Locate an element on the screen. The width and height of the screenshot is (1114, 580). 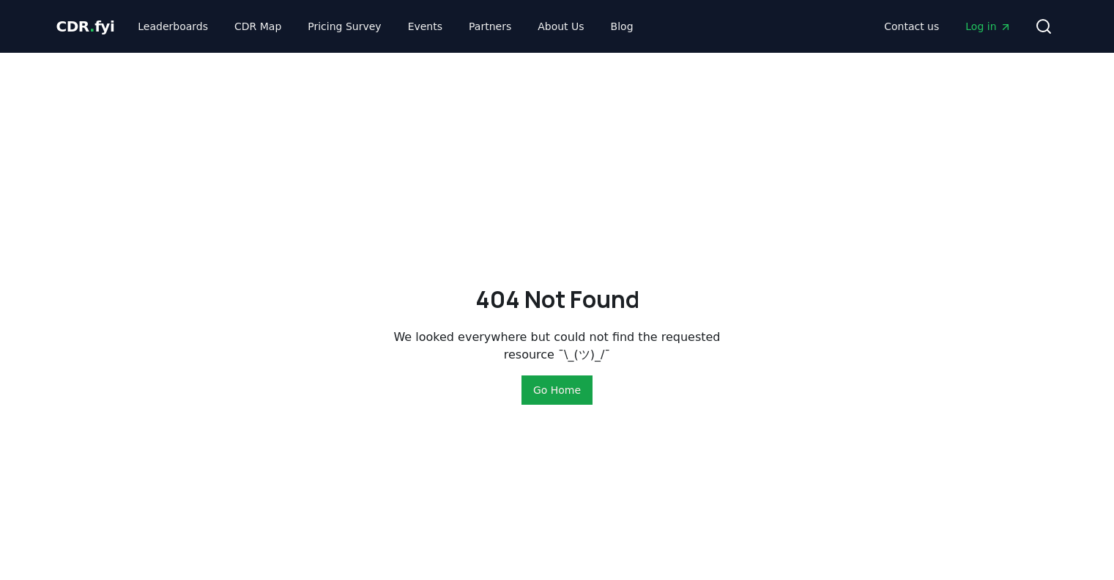
a: Pricing Survey is located at coordinates (344, 26).